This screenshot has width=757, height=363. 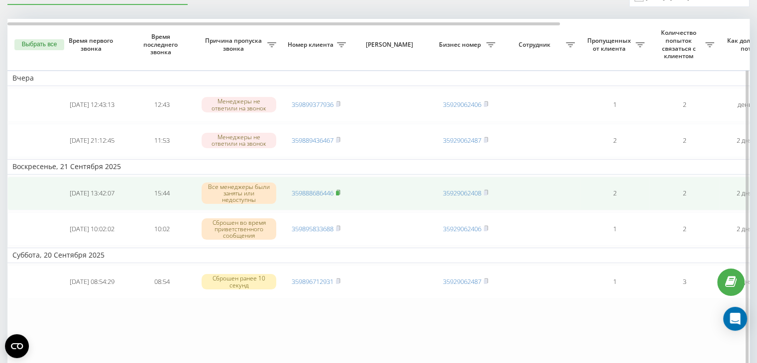 What do you see at coordinates (313, 282) in the screenshot?
I see `a: 359896712931` at bounding box center [313, 282].